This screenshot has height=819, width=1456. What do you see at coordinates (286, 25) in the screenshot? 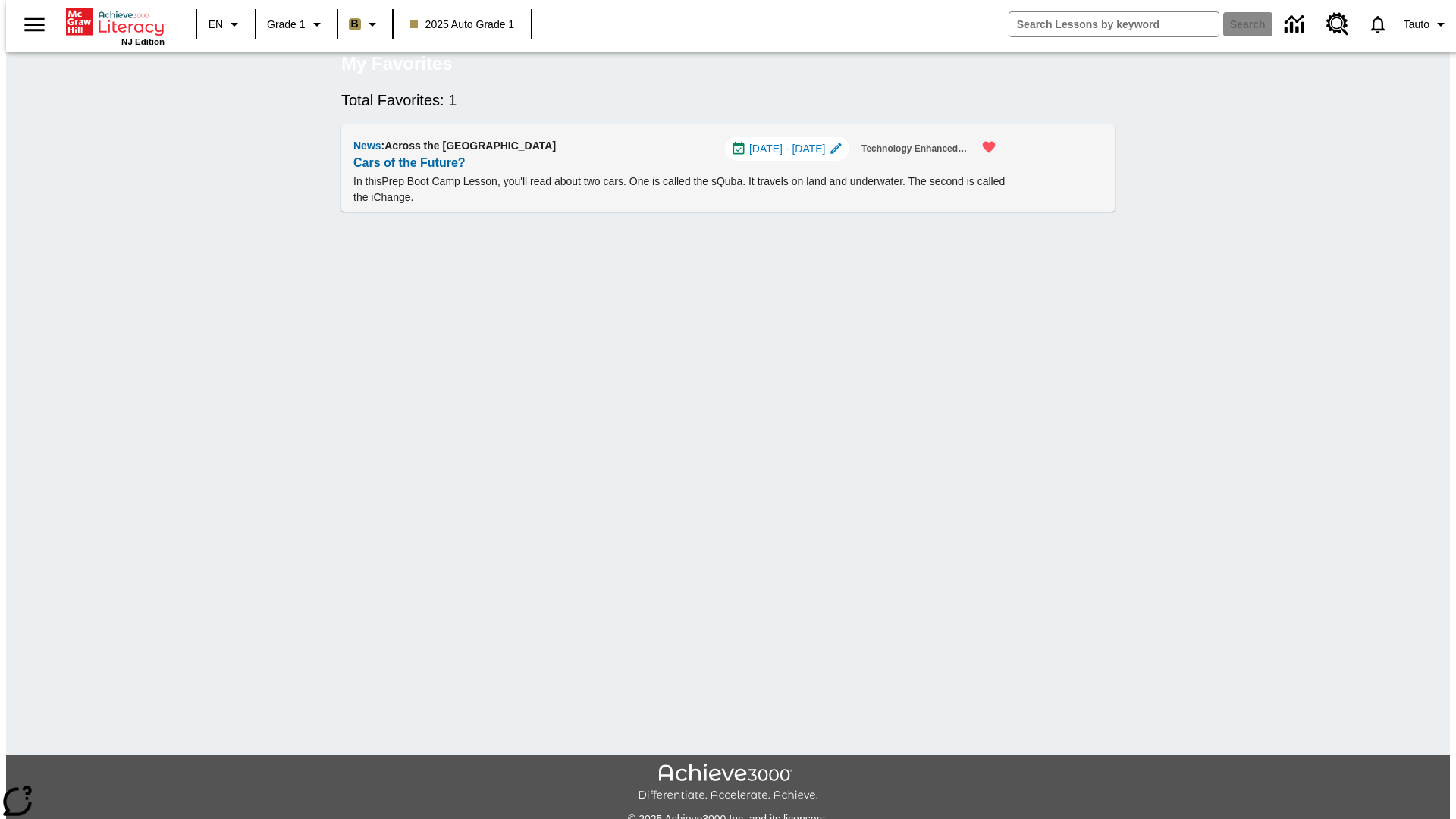
I see `span: Grade 1` at bounding box center [286, 25].